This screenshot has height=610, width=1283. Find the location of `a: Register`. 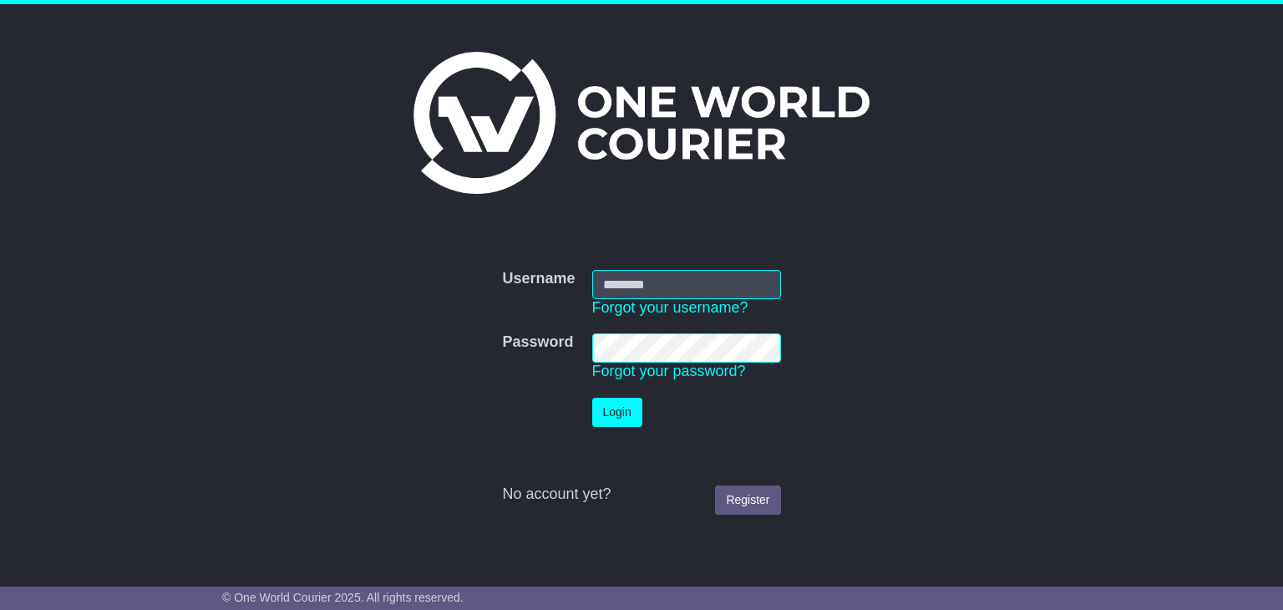

a: Register is located at coordinates (748, 500).